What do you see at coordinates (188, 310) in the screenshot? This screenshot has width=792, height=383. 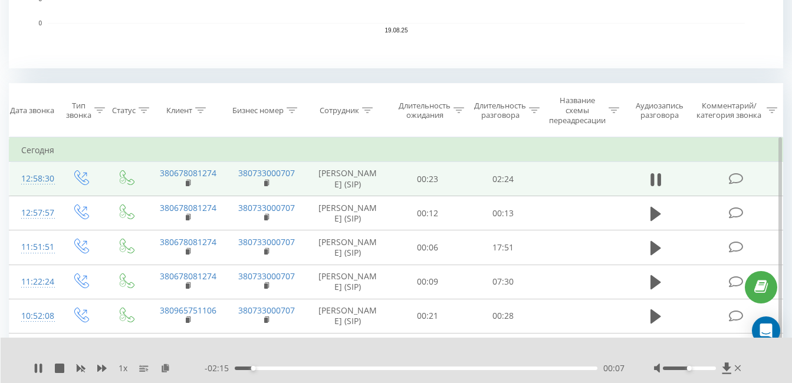 I see `a: 380965751106` at bounding box center [188, 310].